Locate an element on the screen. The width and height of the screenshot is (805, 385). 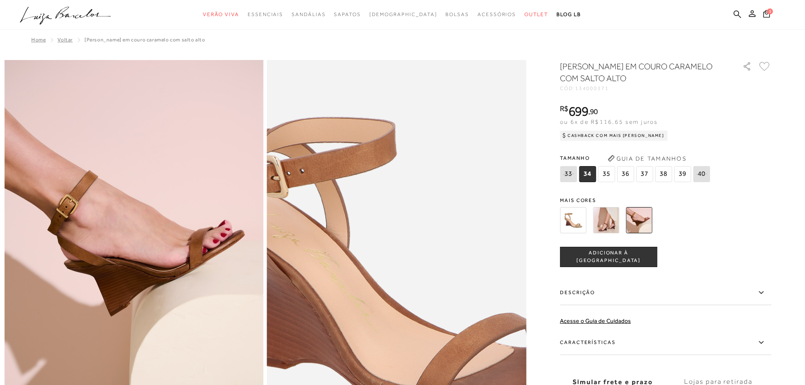
span: Bolsas is located at coordinates (457, 14).